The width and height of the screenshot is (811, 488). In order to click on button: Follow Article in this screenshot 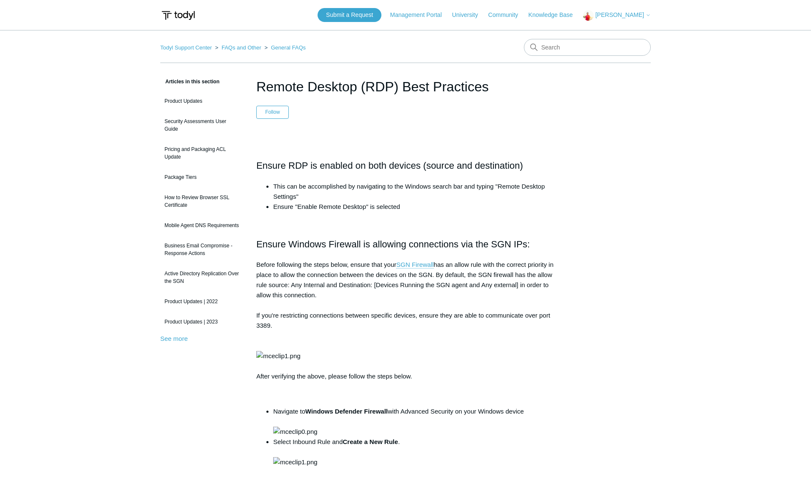, I will do `click(272, 112)`.